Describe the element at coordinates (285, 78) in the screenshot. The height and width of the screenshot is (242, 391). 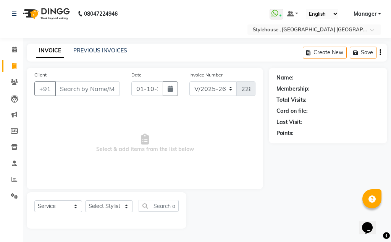
I see `div: Name:` at that location.